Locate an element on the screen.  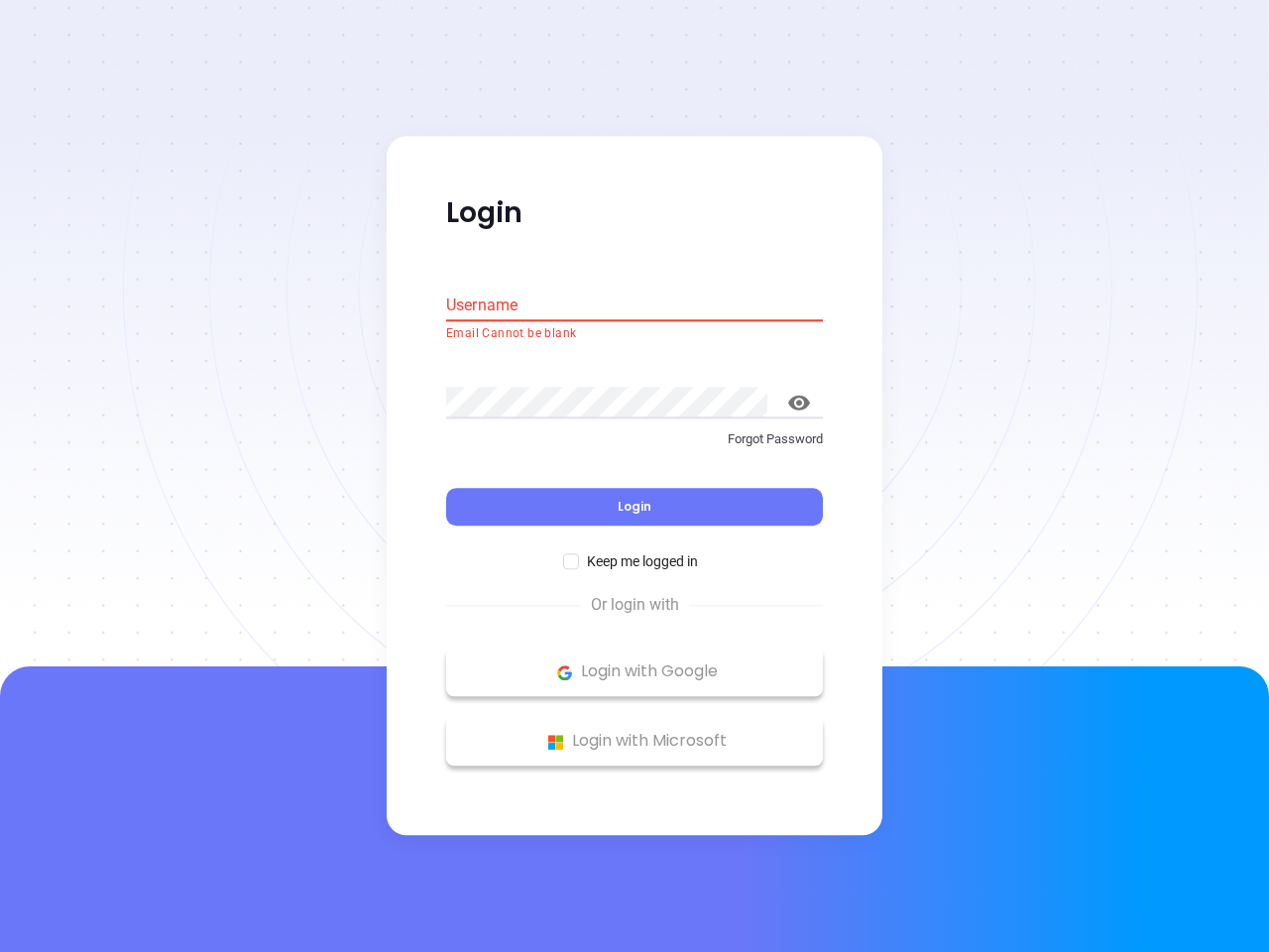
a: Forgot Password is located at coordinates (634, 447).